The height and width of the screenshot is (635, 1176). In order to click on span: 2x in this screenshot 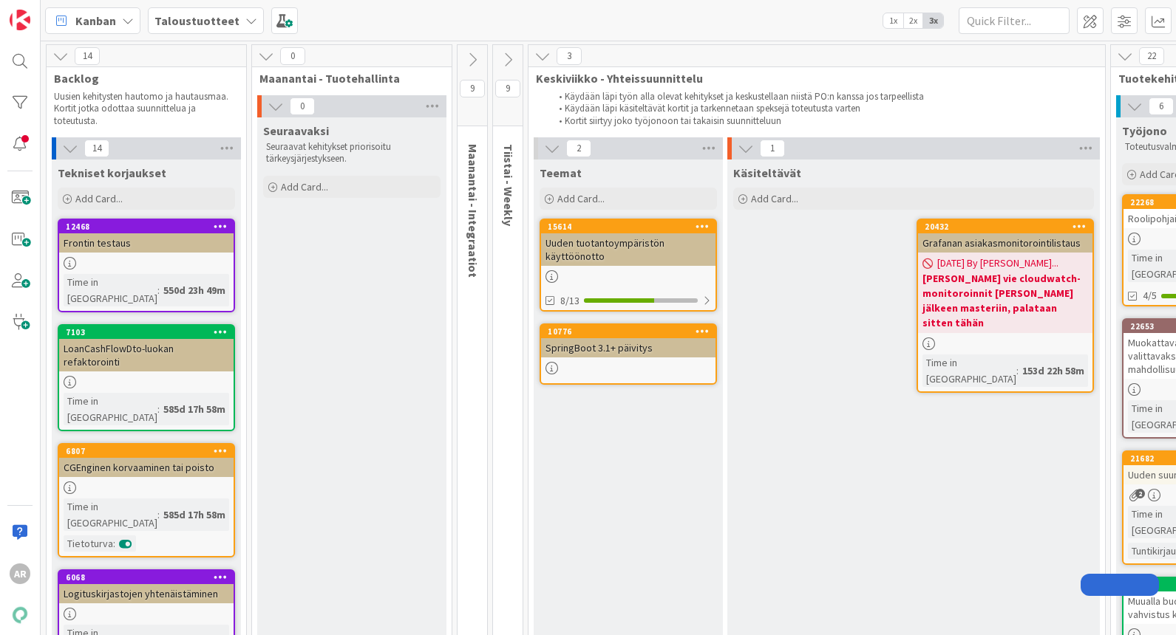, I will do `click(913, 21)`.